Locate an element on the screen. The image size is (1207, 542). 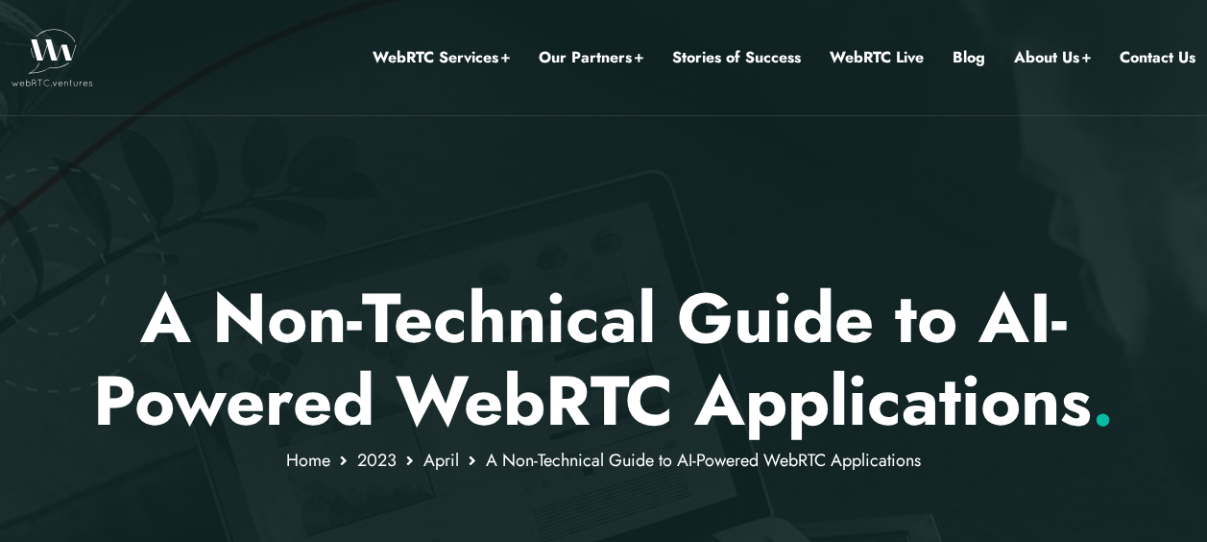
a: Home is located at coordinates (308, 460).